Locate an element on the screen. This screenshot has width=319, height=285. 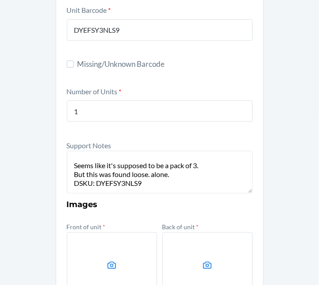
label: Back of unit is located at coordinates (181, 227).